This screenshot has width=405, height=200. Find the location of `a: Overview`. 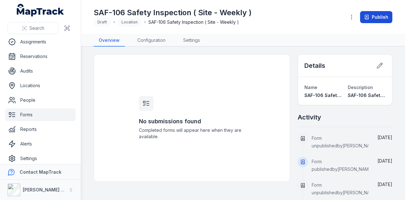

a: Overview is located at coordinates (109, 41).